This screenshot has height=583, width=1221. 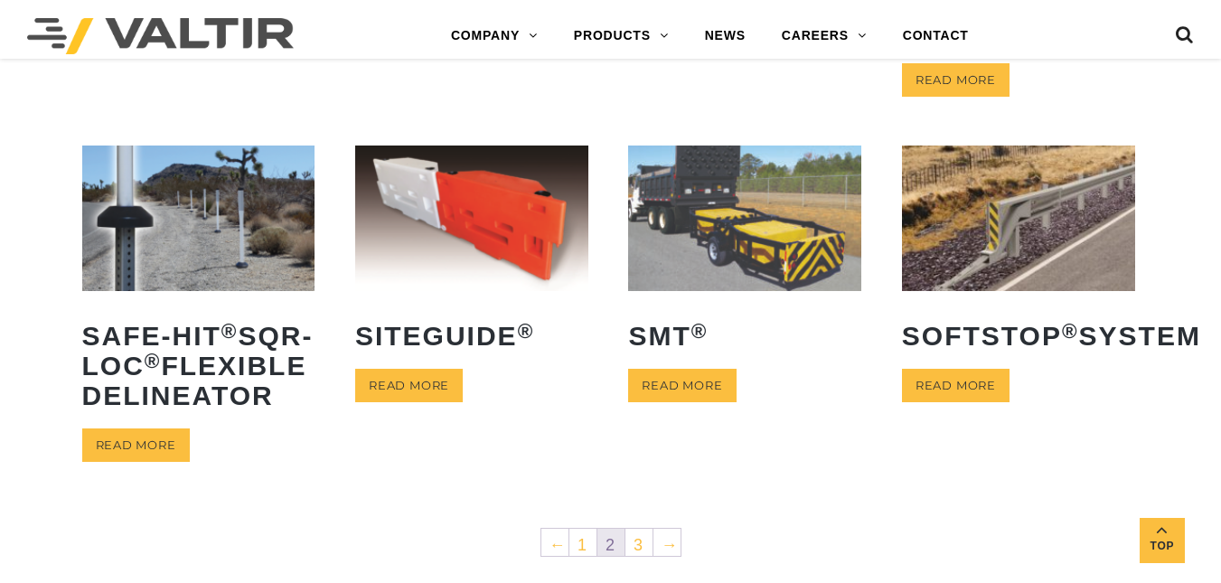 What do you see at coordinates (199, 285) in the screenshot?
I see `a: Safe-Hit®SQR-LOC®Flexible Delineator` at bounding box center [199, 285].